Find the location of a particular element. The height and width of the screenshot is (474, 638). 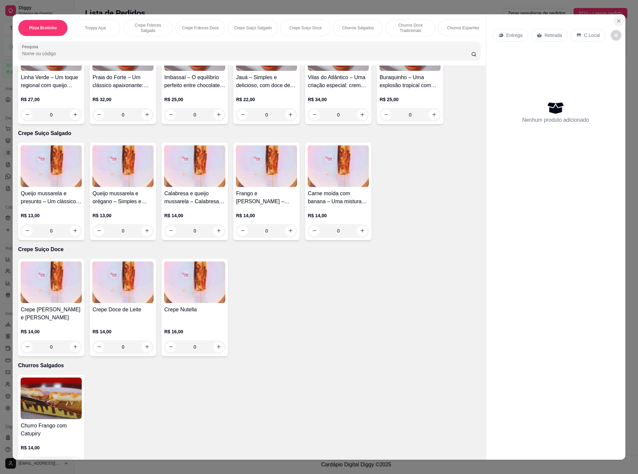

p: Troppy Açaí is located at coordinates (96, 28).